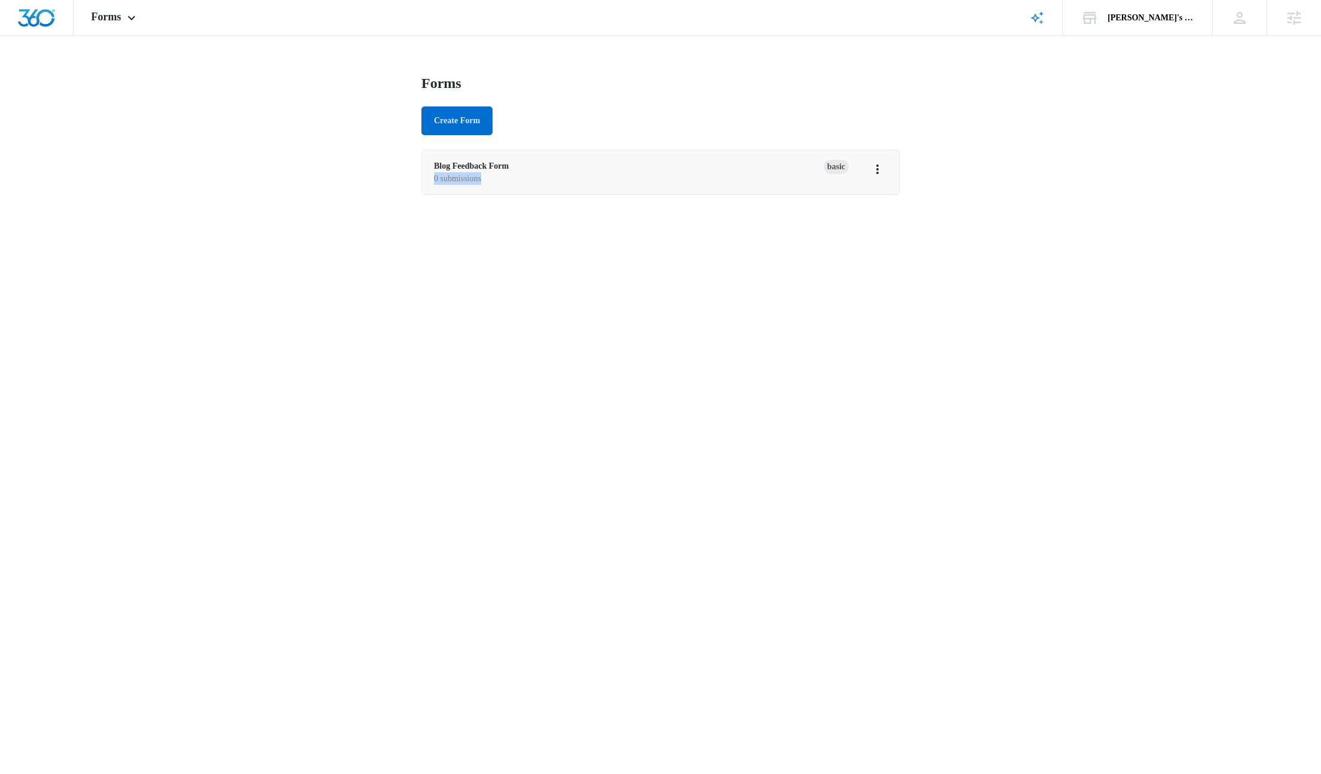 The height and width of the screenshot is (774, 1321). I want to click on div: Basic, so click(836, 167).